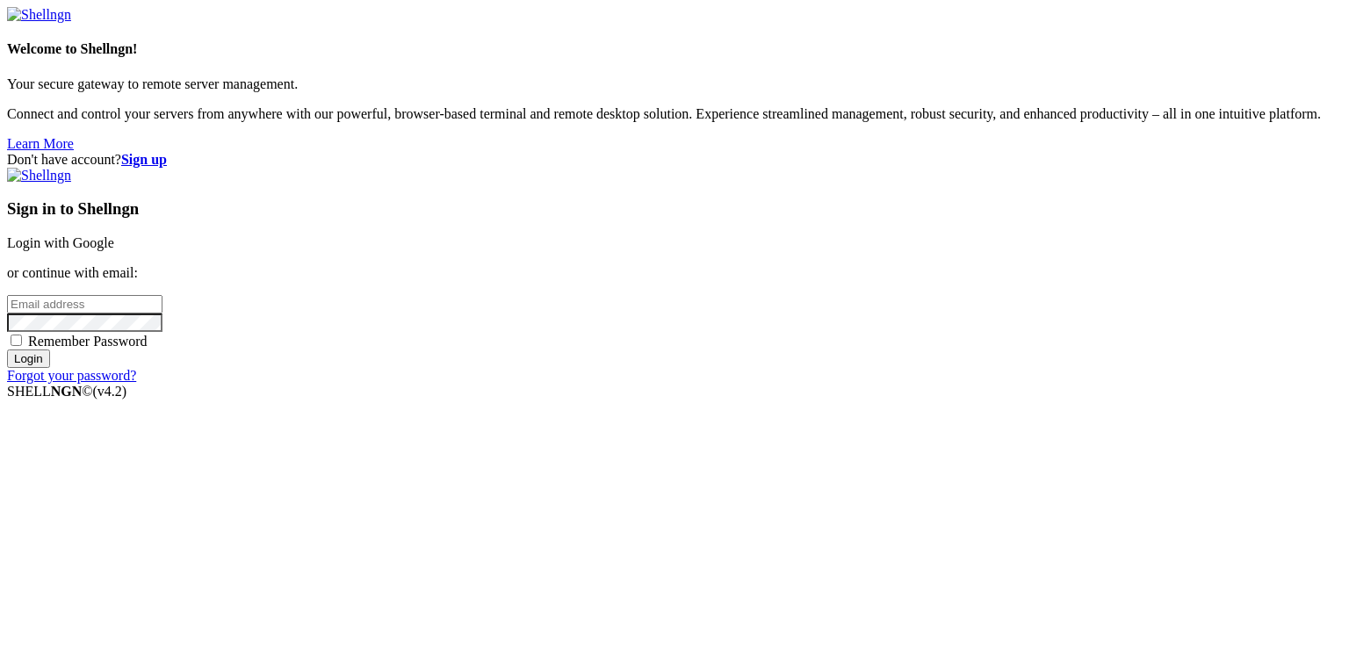 The height and width of the screenshot is (648, 1349). Describe the element at coordinates (28, 358) in the screenshot. I see `input: Login` at that location.